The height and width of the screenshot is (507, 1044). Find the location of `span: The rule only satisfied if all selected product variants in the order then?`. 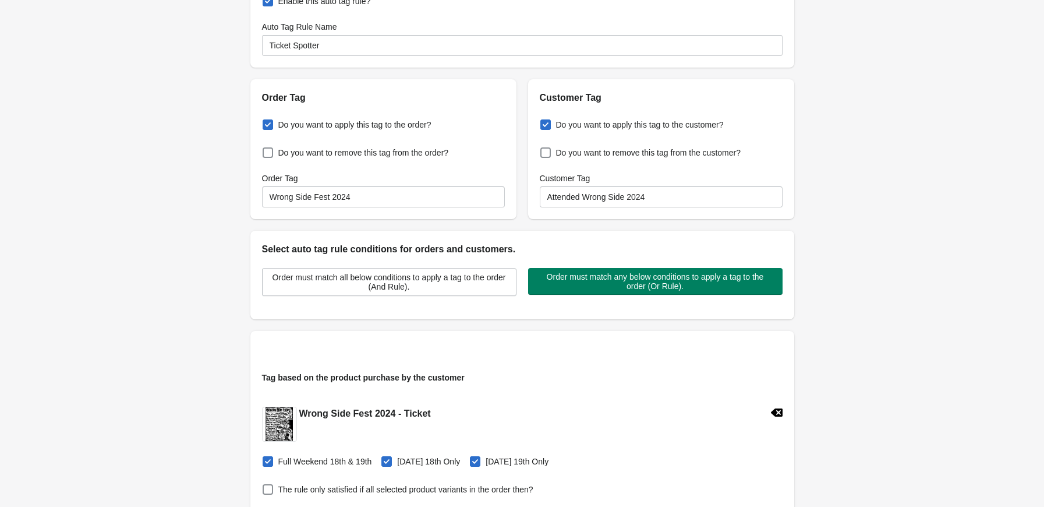

span: The rule only satisfied if all selected product variants in the order then? is located at coordinates (406, 489).